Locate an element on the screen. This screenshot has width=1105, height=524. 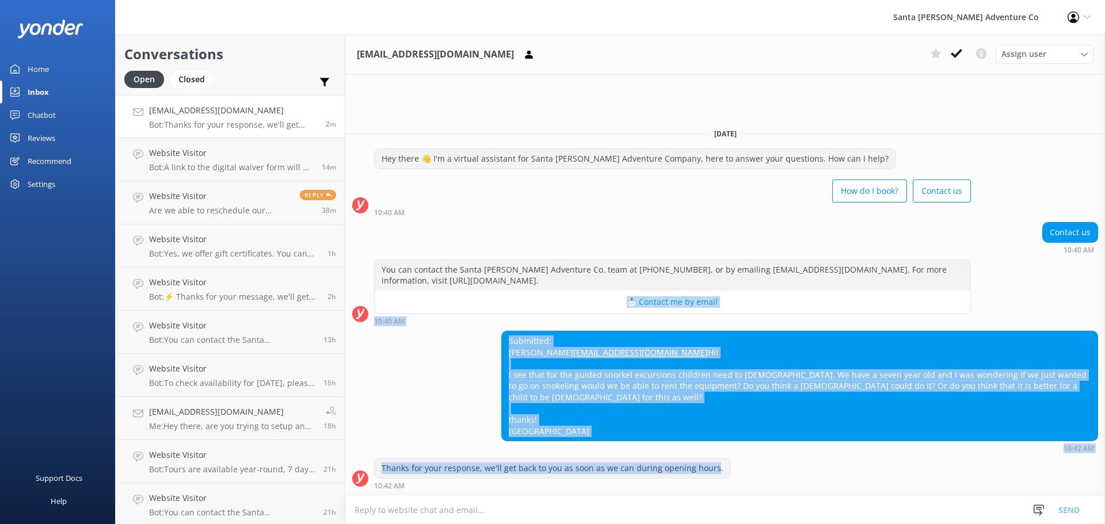
span: Oct 07 2025 09:07am (UTC -07:00) America/Tijuana is located at coordinates (331, 253).